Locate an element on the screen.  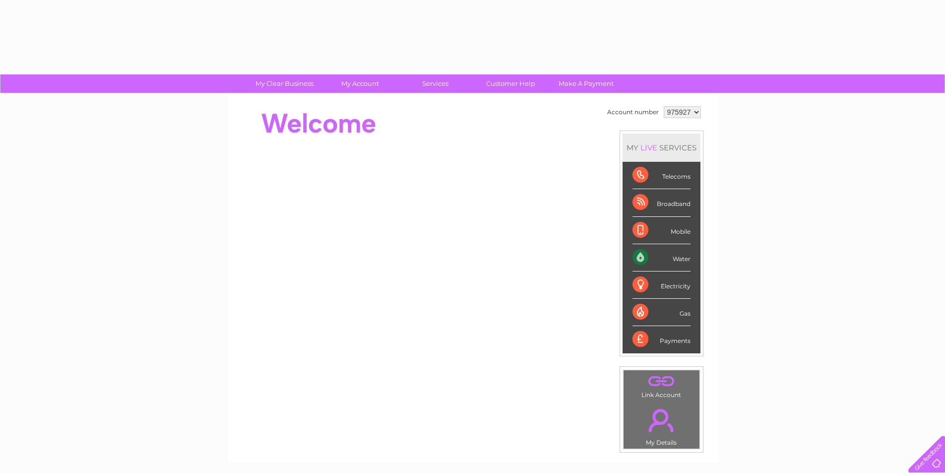
div: MY SERVICES is located at coordinates (661, 147).